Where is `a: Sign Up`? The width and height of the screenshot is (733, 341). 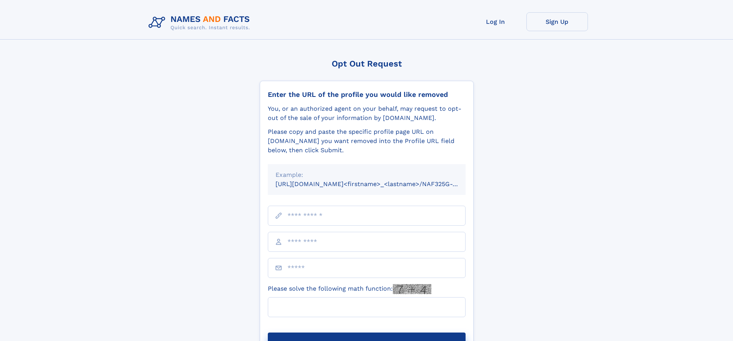
a: Sign Up is located at coordinates (557, 22).